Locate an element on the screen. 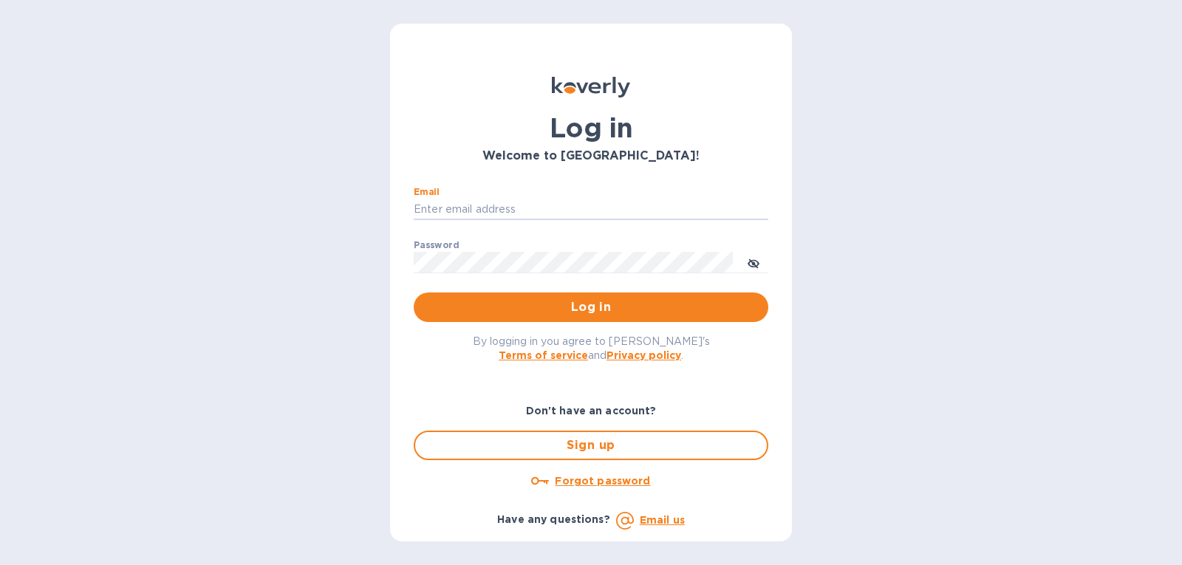 The width and height of the screenshot is (1182, 565). b: Don't have an account? is located at coordinates (591, 411).